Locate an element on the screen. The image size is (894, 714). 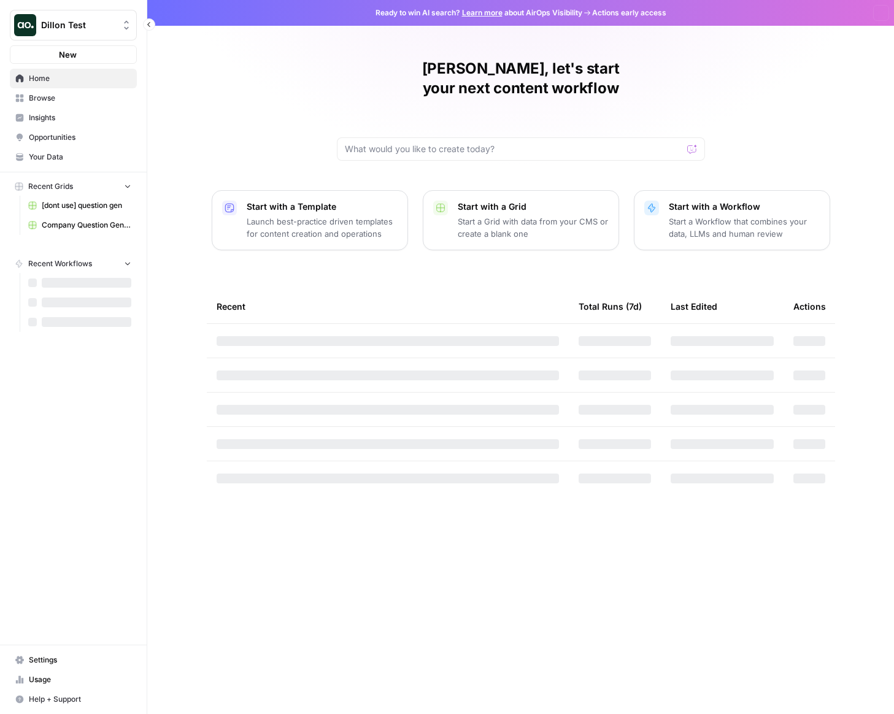
a: [dont use] question gen is located at coordinates (80, 206).